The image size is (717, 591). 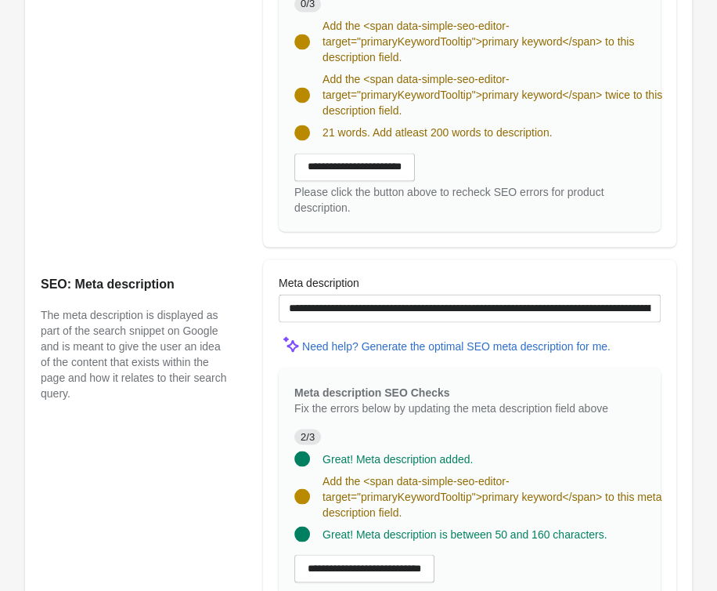 I want to click on span: 2/3, so click(x=308, y=436).